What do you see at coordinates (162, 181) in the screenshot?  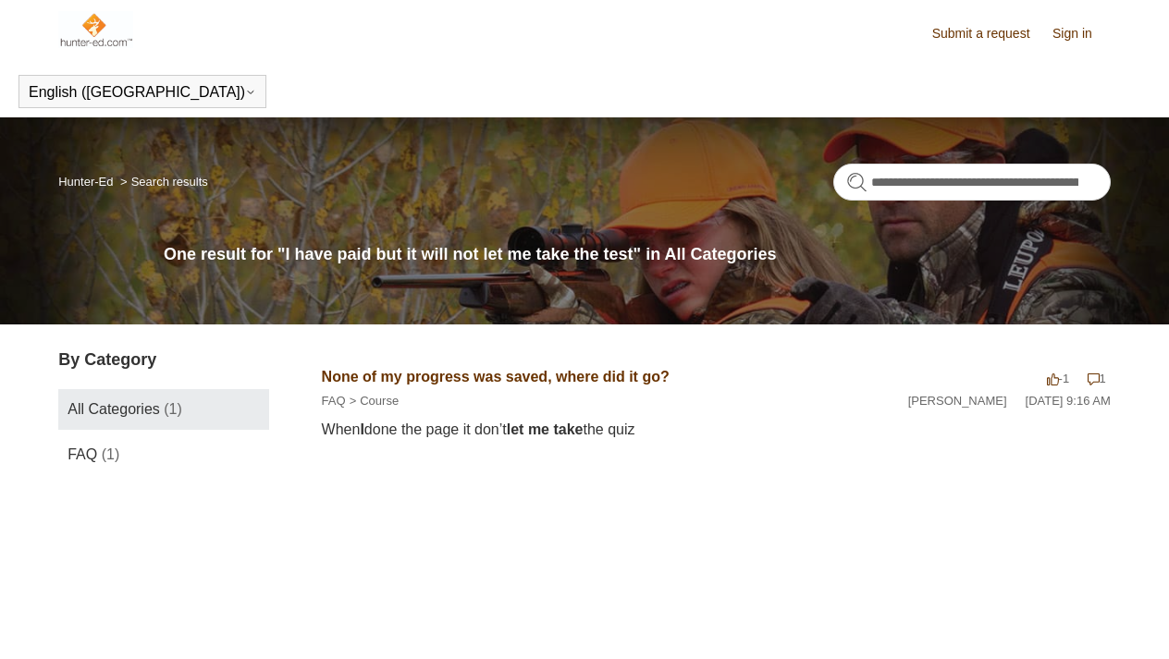 I see `li: Search results` at bounding box center [162, 181].